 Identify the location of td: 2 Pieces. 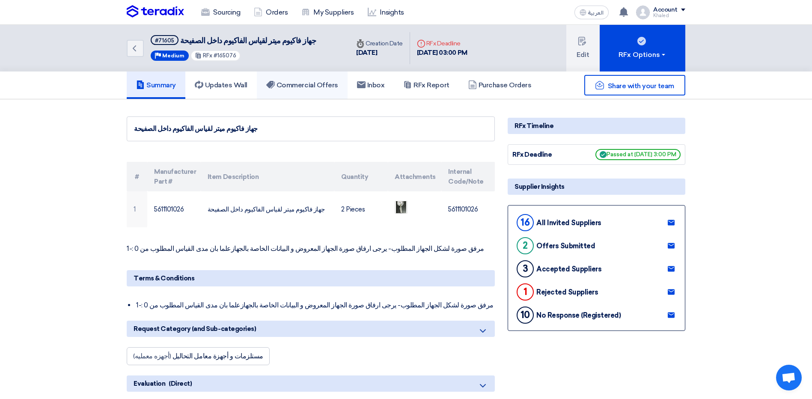
(361, 209).